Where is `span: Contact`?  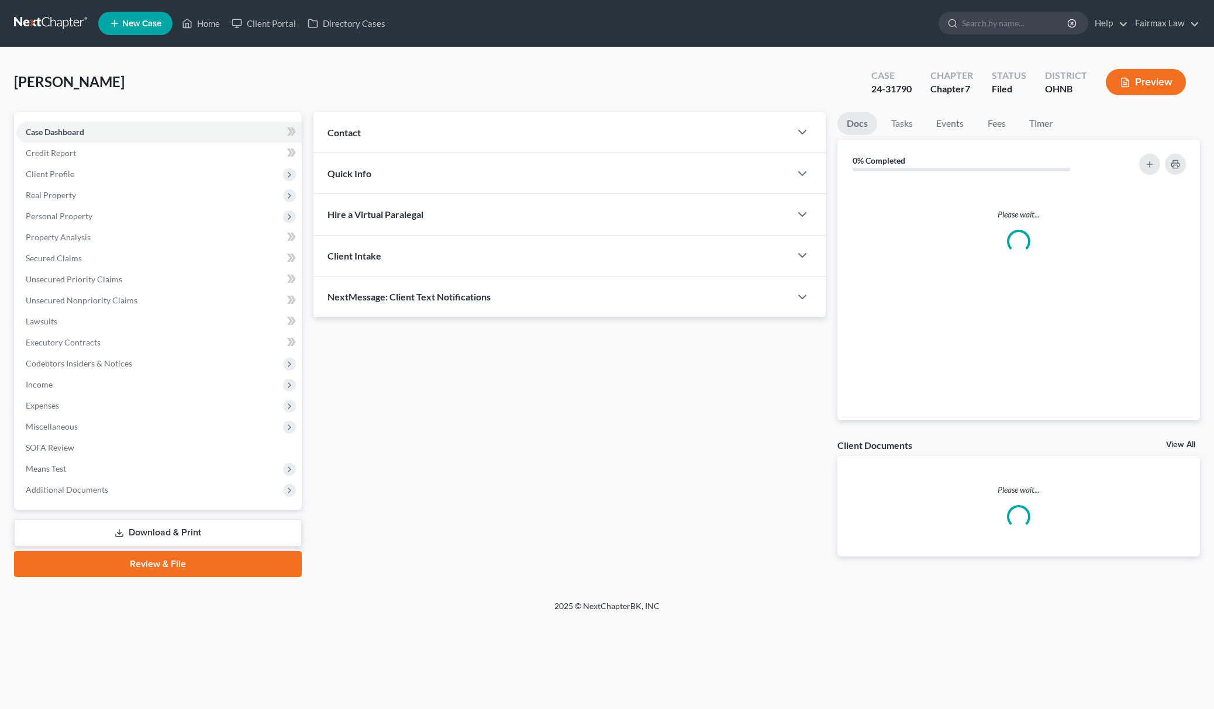
span: Contact is located at coordinates (344, 132).